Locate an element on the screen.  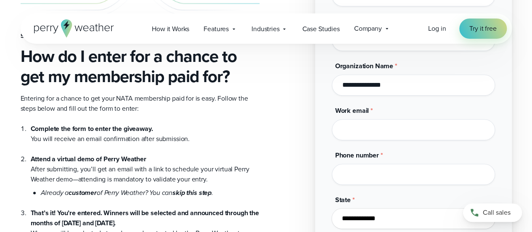
strong: customer is located at coordinates (82, 192).